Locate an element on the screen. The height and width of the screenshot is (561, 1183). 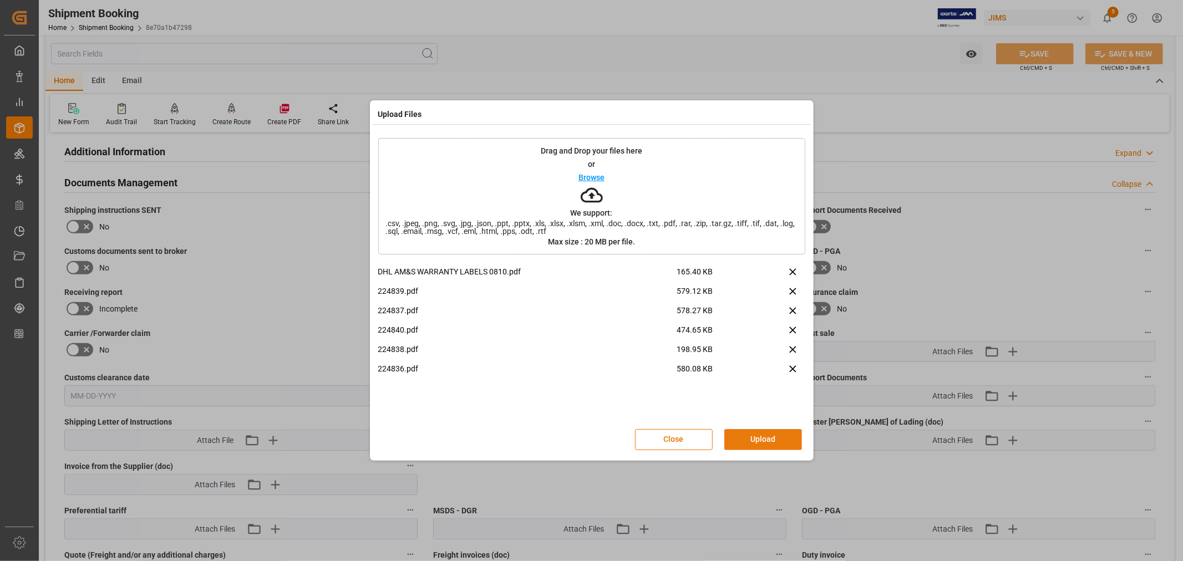
button: Close is located at coordinates (674, 440).